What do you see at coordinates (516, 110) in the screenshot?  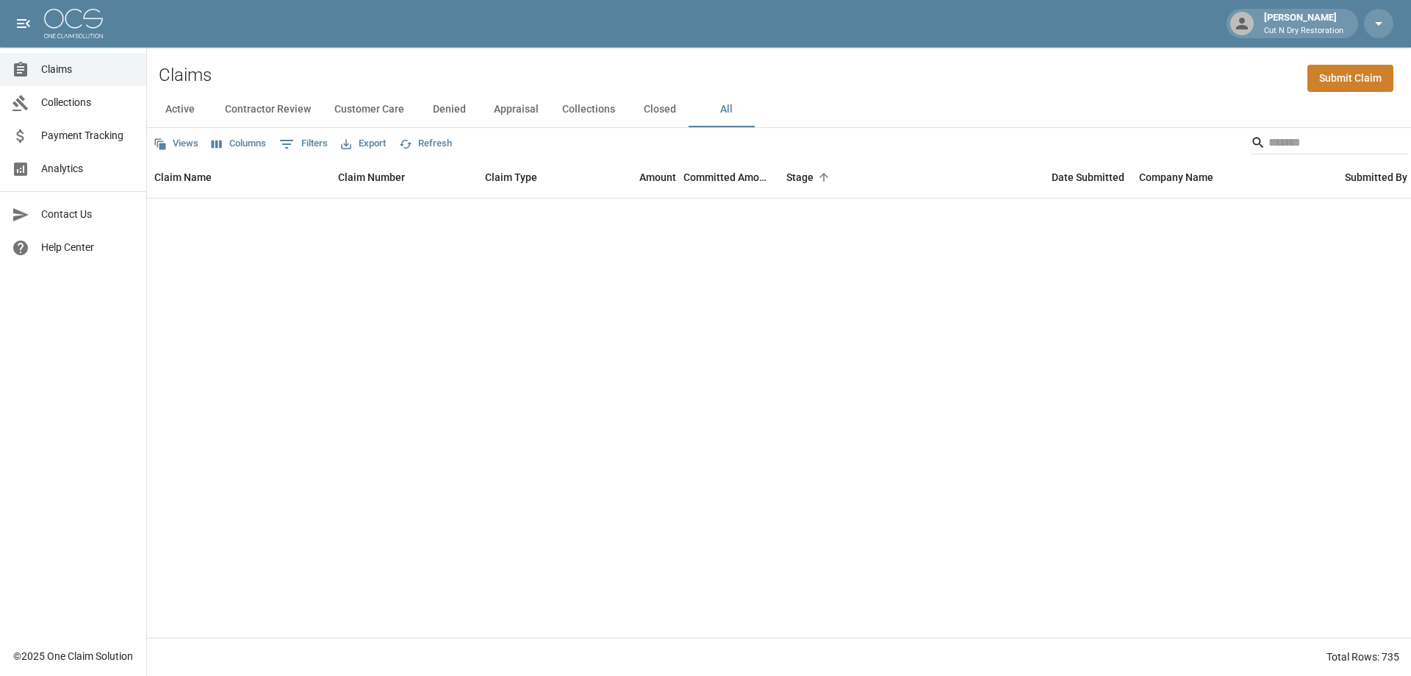 I see `button: Appraisal` at bounding box center [516, 110].